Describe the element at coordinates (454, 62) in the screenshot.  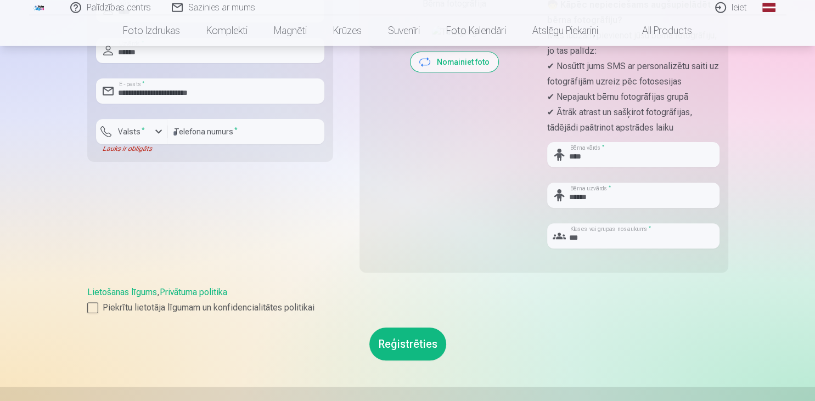
I see `button: Nomainiet foto` at that location.